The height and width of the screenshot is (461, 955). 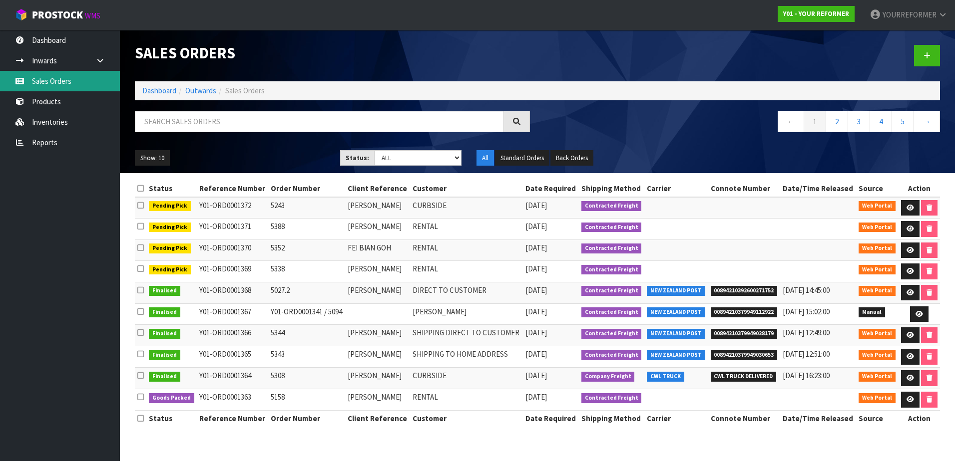 What do you see at coordinates (466, 336) in the screenshot?
I see `td: SHIPPING DIRECT TO CUSTOMER` at bounding box center [466, 336].